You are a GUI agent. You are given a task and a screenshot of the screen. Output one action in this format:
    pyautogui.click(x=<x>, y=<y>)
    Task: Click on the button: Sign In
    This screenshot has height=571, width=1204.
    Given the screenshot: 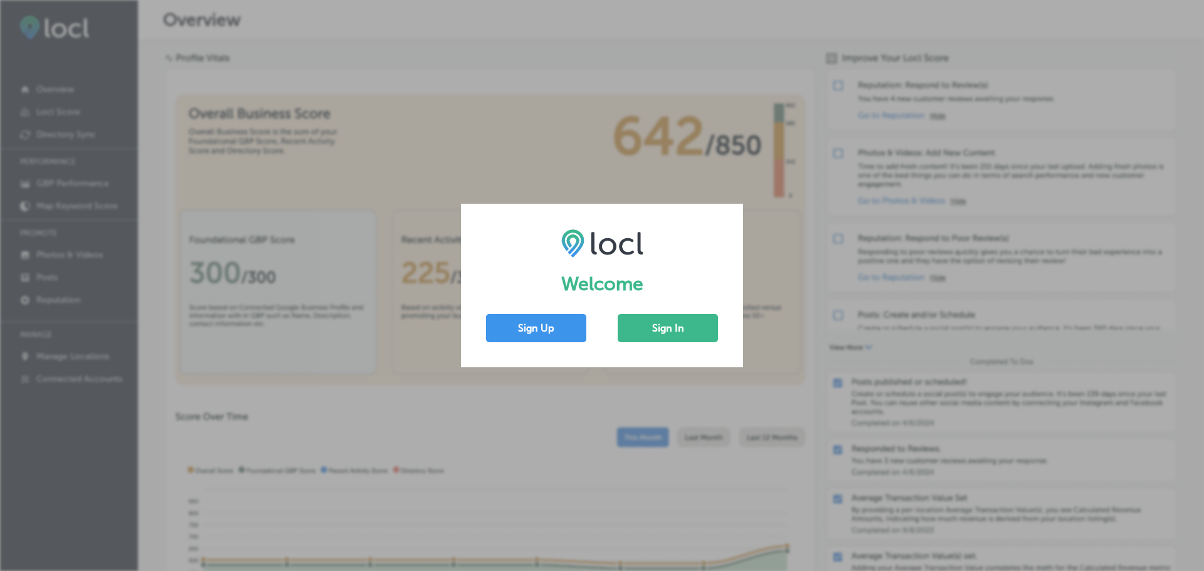 What is the action you would take?
    pyautogui.click(x=668, y=328)
    